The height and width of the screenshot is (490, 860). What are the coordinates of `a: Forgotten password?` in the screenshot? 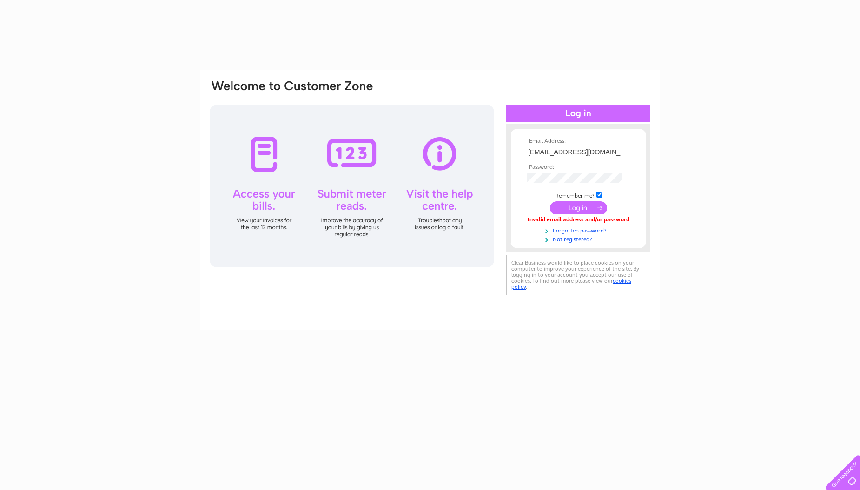 It's located at (579, 230).